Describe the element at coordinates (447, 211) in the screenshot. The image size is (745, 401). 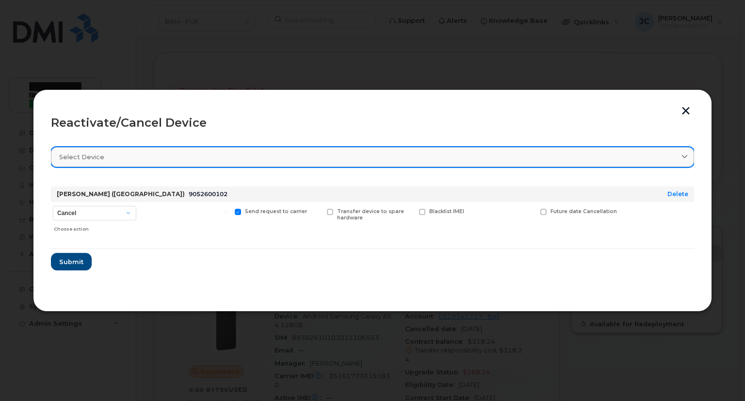
I see `span: Blacklist IMEI` at that location.